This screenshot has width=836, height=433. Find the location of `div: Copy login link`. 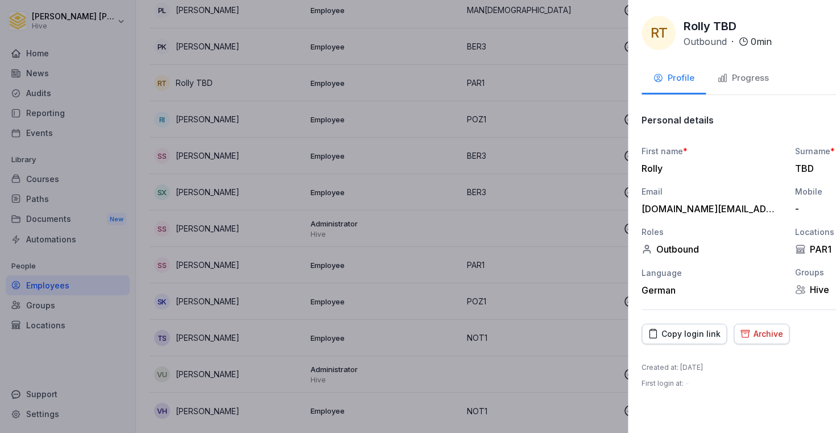

div: Copy login link is located at coordinates (684, 334).